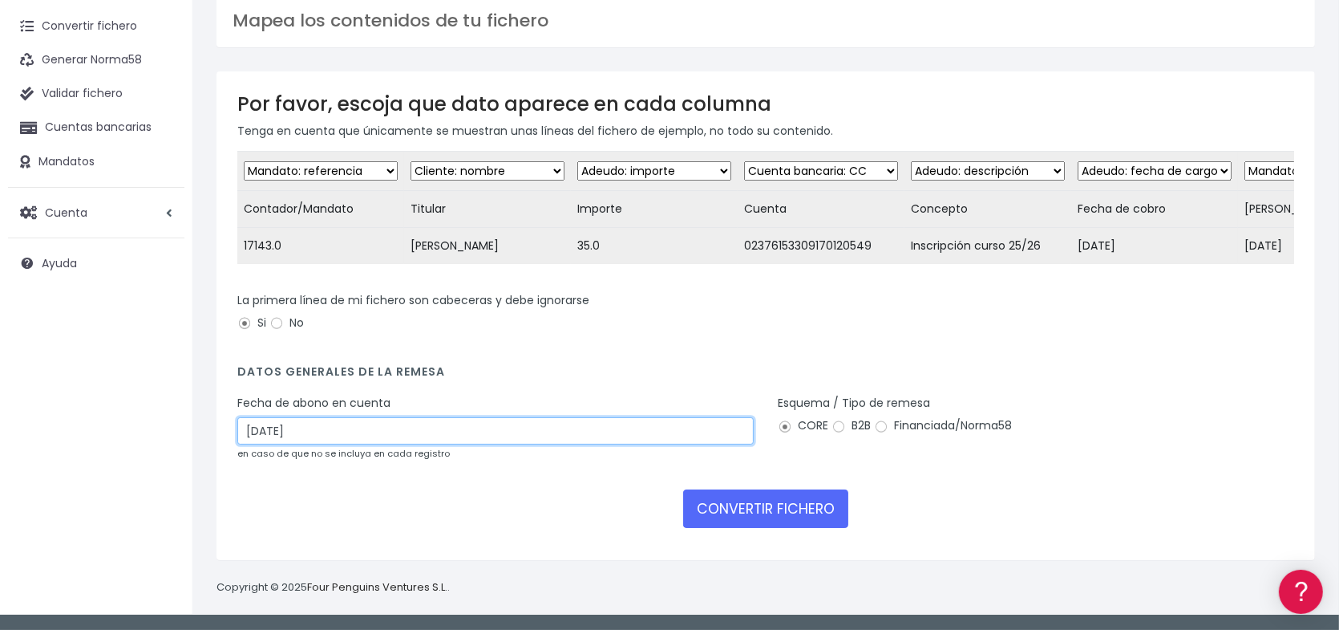  I want to click on label: Esquema / Tipo de remesa, so click(854, 403).